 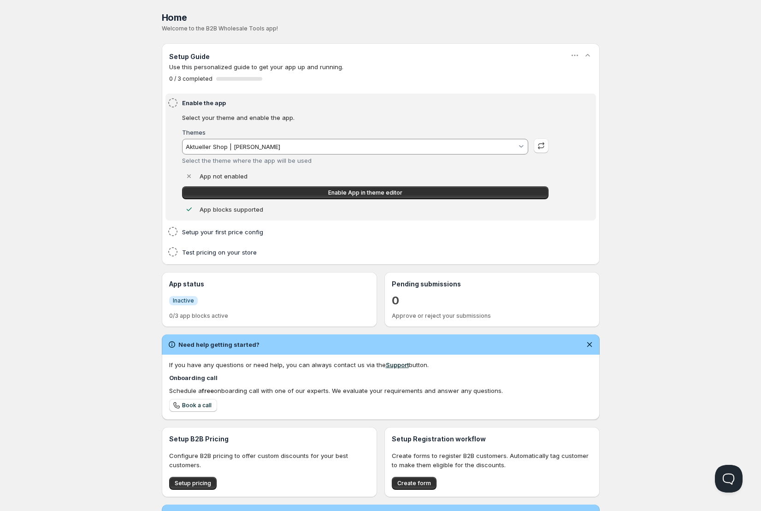 I want to click on h3: Setup Registration workflow, so click(x=492, y=439).